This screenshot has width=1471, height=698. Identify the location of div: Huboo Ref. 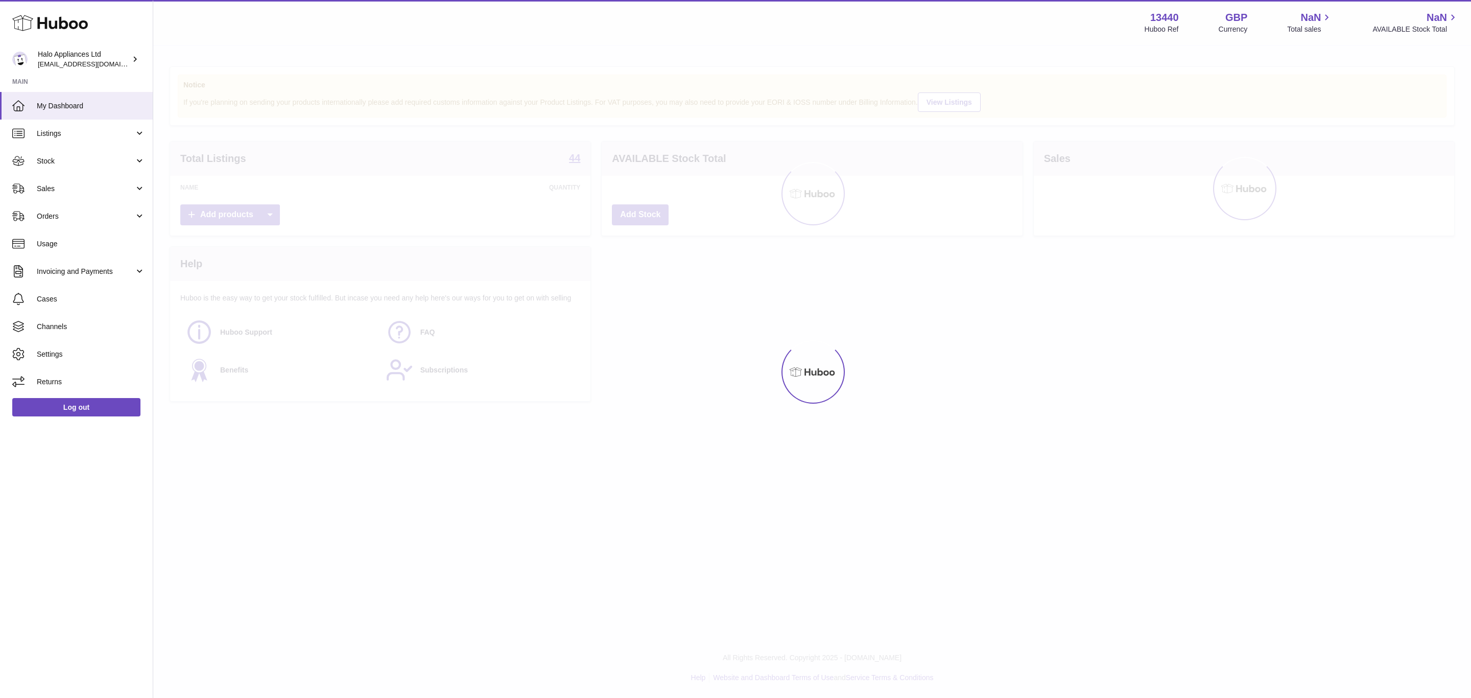
(1161, 29).